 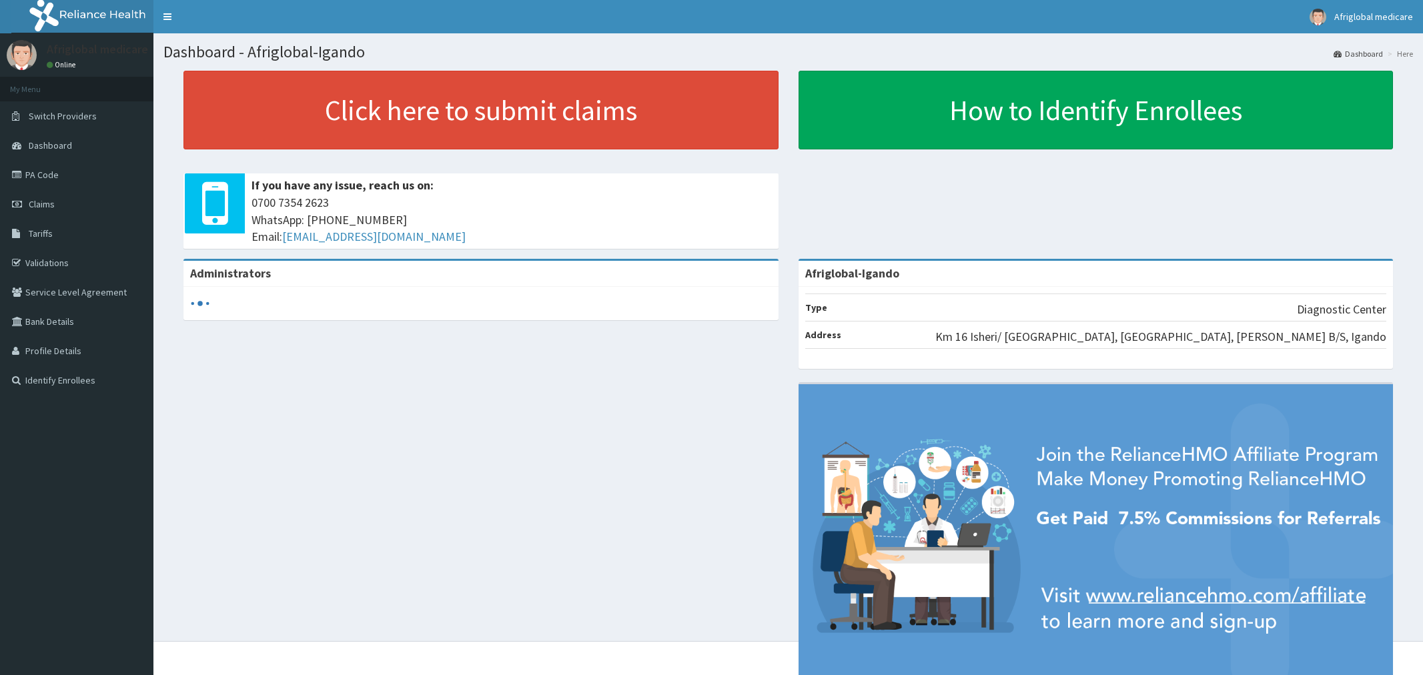 I want to click on b: Administrators, so click(x=230, y=273).